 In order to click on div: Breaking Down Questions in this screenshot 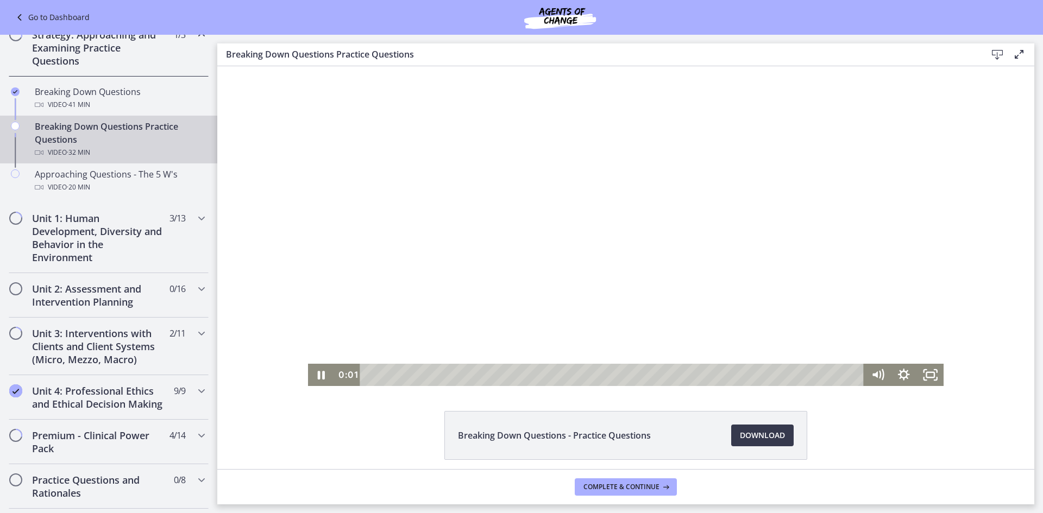, I will do `click(119, 98)`.